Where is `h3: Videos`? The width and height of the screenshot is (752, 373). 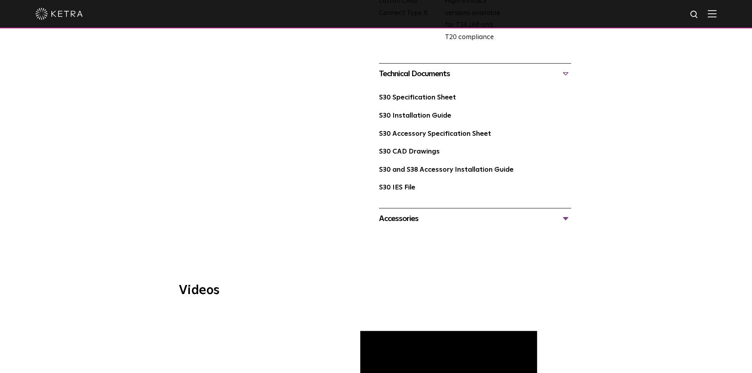
h3: Videos is located at coordinates (376, 290).